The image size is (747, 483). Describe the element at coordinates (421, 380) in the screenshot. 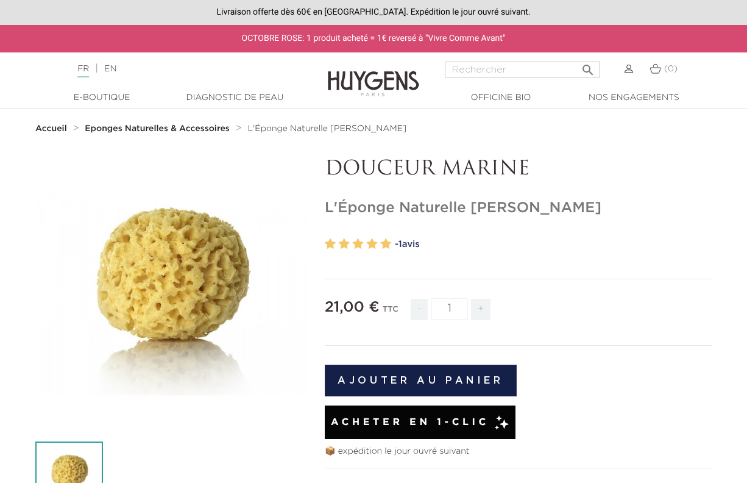

I see `button: Ajouter au panier` at that location.